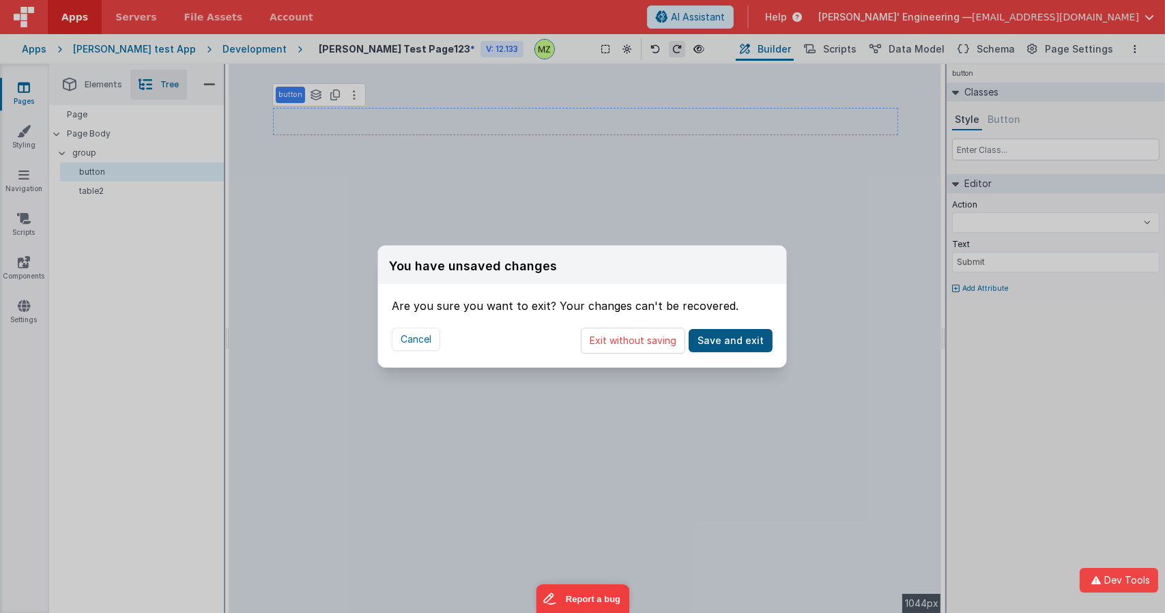 This screenshot has height=613, width=1165. Describe the element at coordinates (416, 339) in the screenshot. I see `button: Cancel` at that location.